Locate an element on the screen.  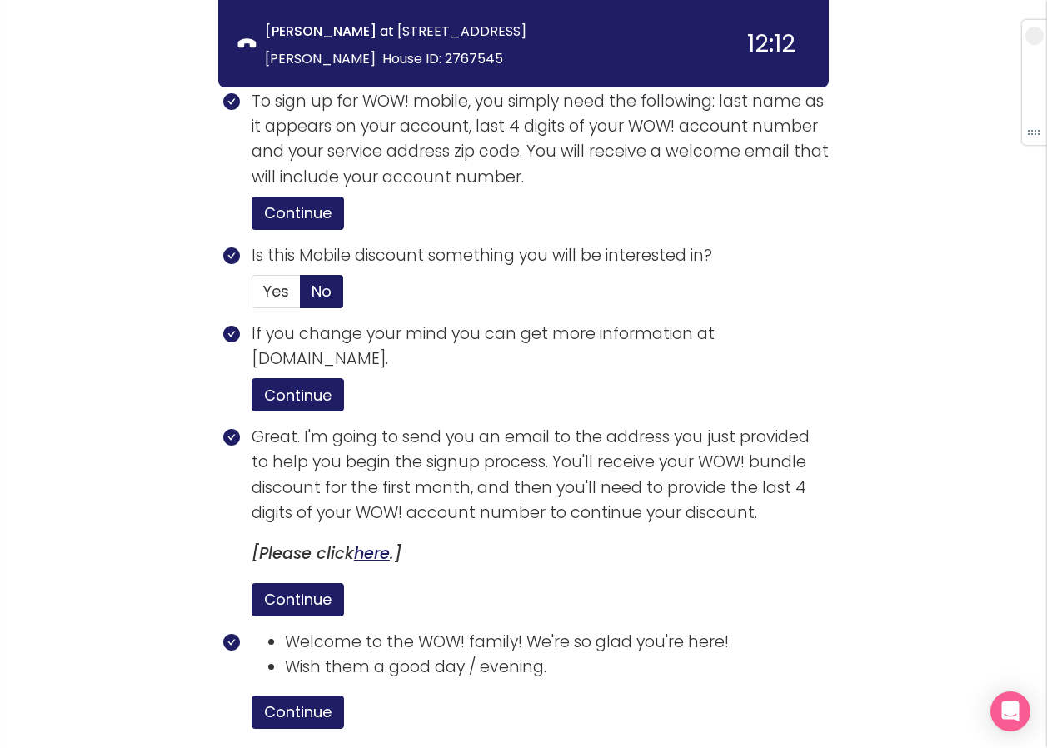
p: Is this Mobile discount something you will be interested in? is located at coordinates (540, 256).